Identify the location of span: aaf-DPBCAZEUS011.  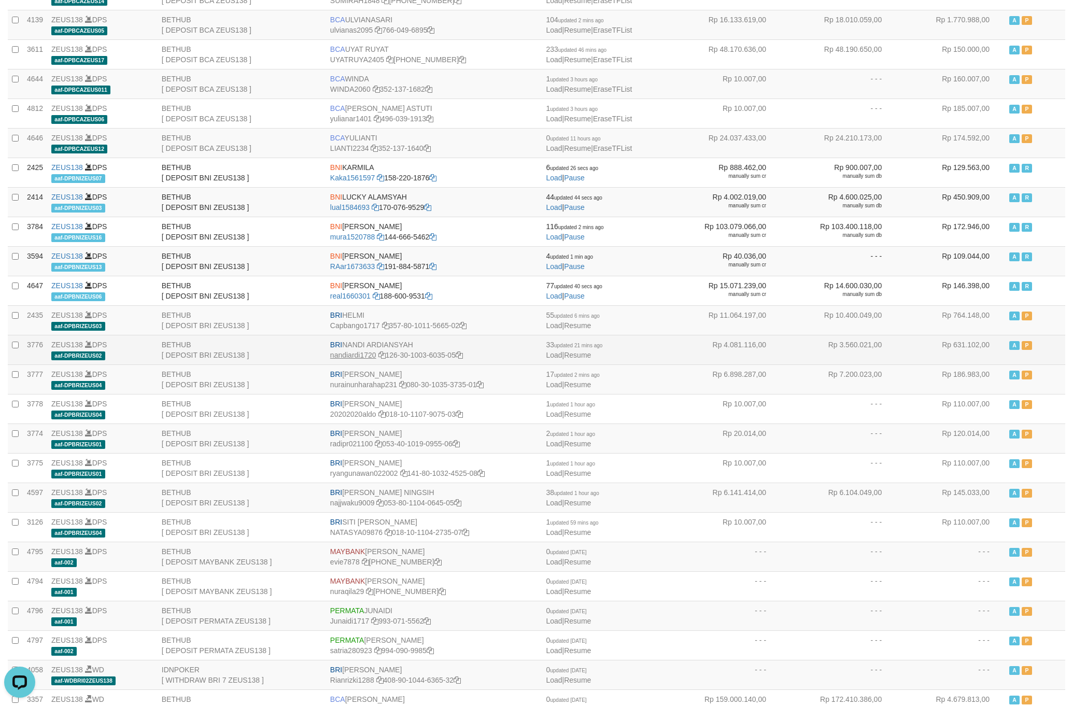
(81, 90).